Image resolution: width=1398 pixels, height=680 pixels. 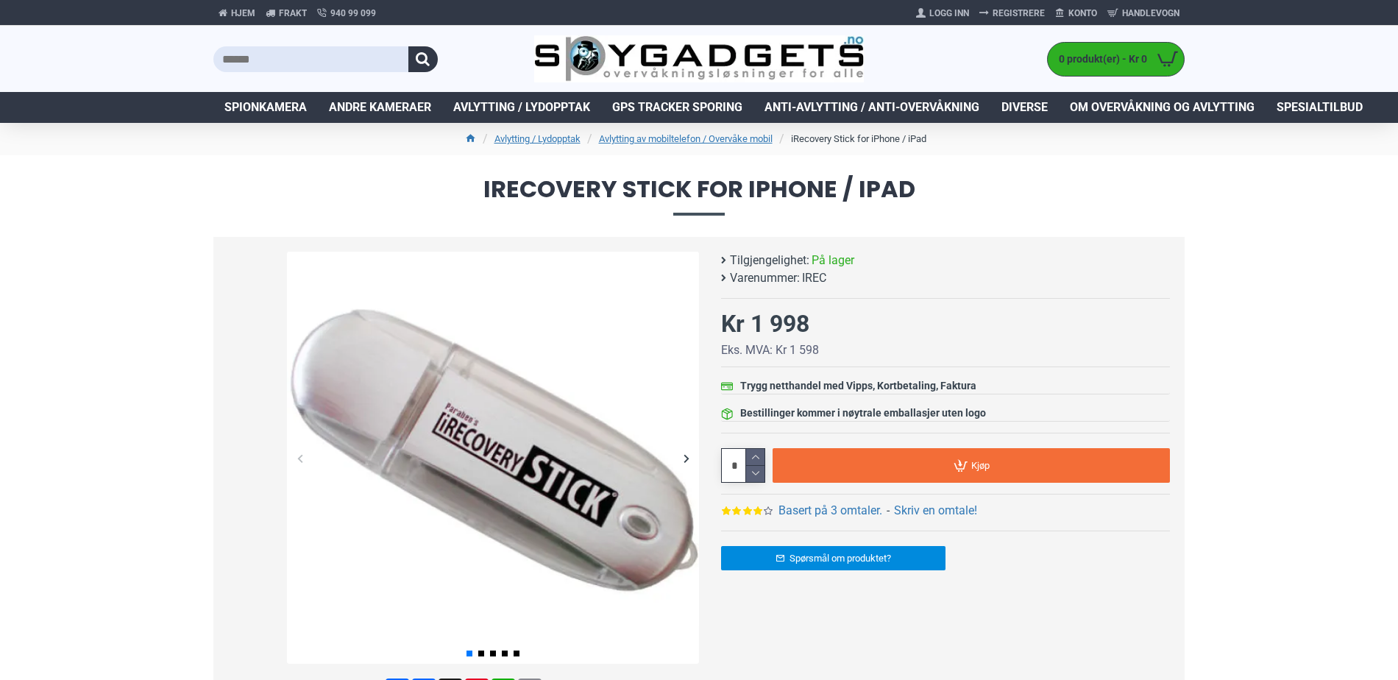 I want to click on a: 0 produkt(er) - Kr 0, so click(x=1115, y=59).